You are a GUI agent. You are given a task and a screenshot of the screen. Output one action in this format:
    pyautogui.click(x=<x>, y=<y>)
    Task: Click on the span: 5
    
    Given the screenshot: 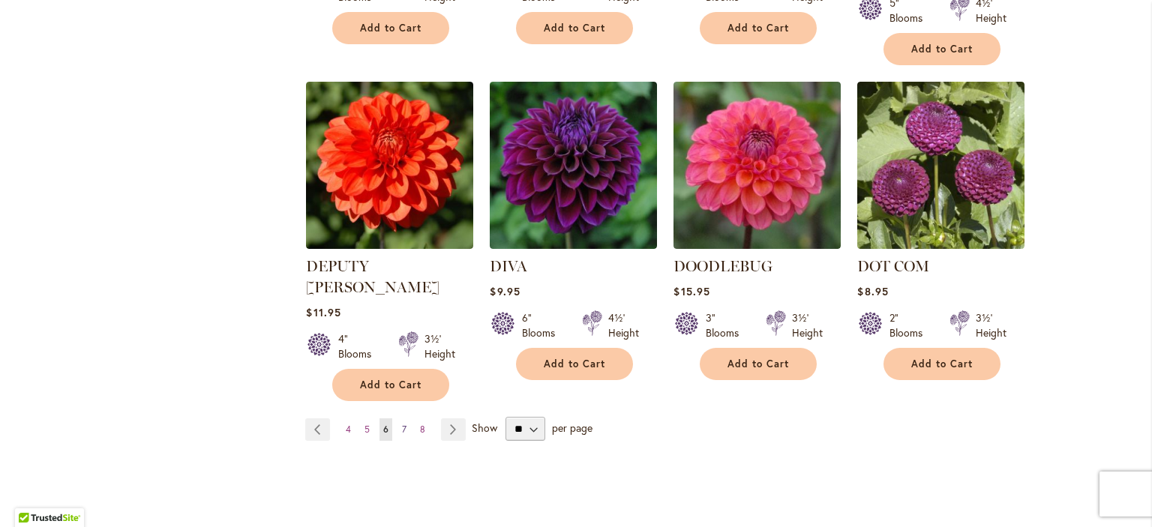 What is the action you would take?
    pyautogui.click(x=367, y=429)
    